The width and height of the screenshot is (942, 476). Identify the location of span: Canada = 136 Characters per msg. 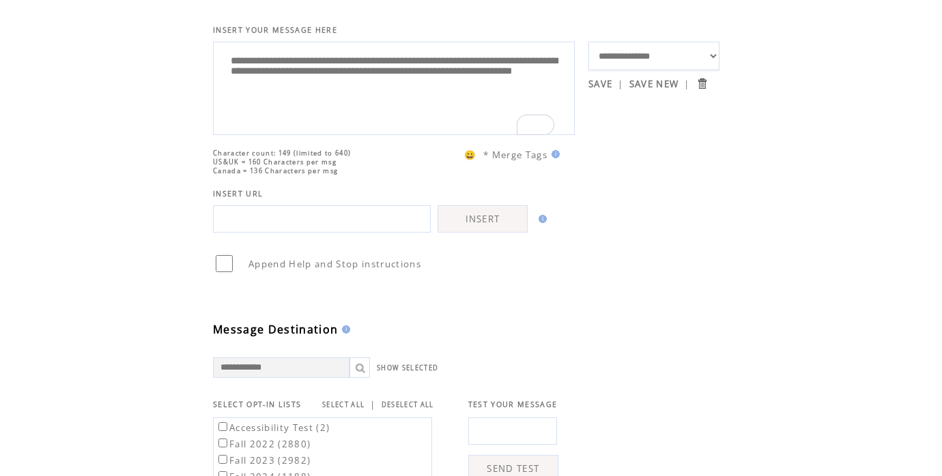
(275, 171).